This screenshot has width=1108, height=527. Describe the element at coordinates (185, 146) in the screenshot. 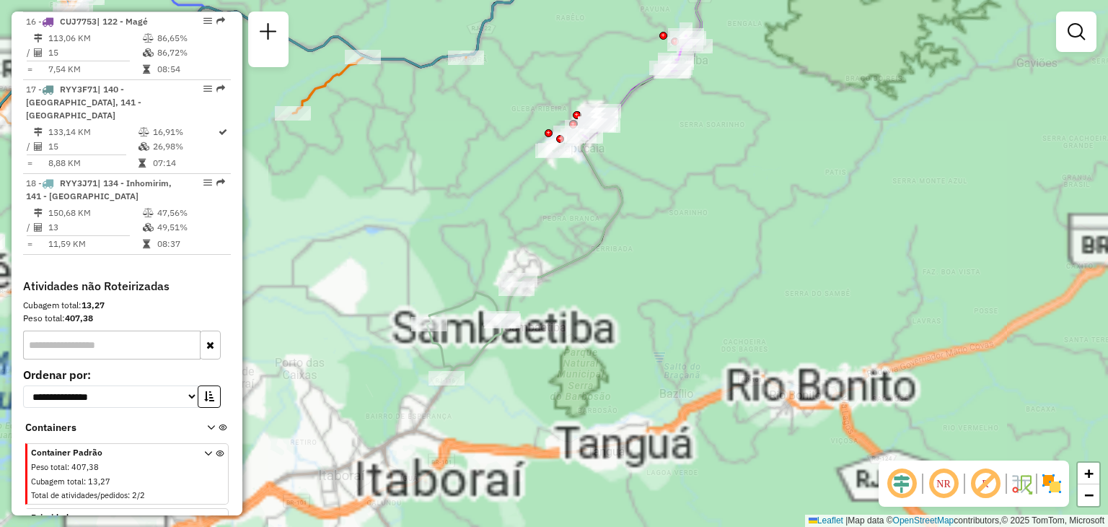

I see `td: 26,98%` at that location.